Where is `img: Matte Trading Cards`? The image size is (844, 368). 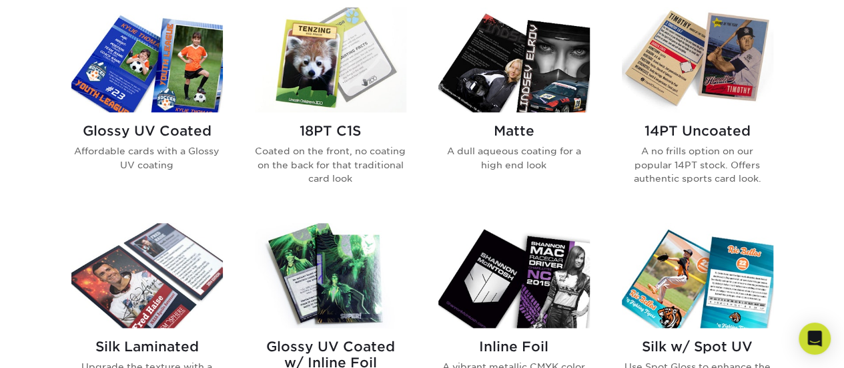
img: Matte Trading Cards is located at coordinates (514, 59).